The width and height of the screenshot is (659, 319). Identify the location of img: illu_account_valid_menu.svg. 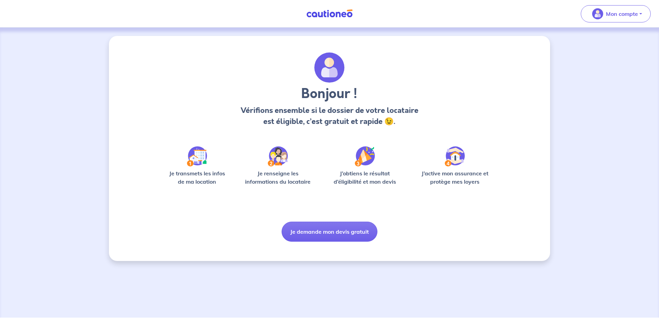
(598, 14).